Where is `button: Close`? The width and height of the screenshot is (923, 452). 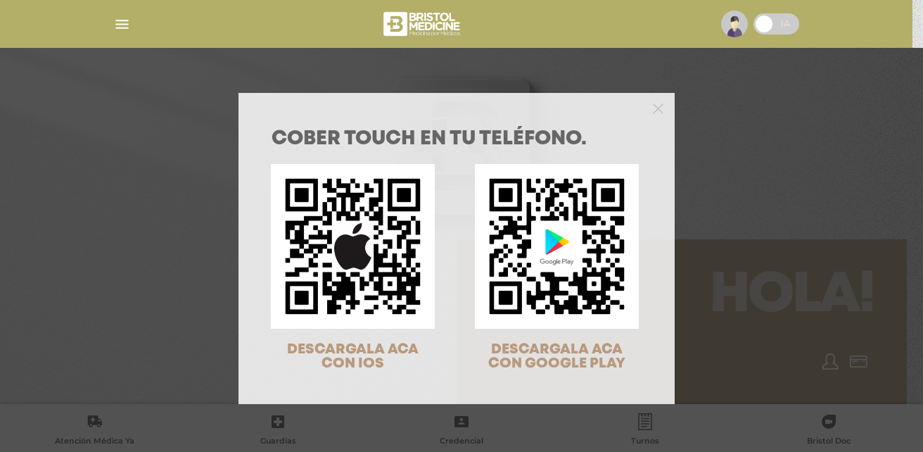
button: Close is located at coordinates (658, 108).